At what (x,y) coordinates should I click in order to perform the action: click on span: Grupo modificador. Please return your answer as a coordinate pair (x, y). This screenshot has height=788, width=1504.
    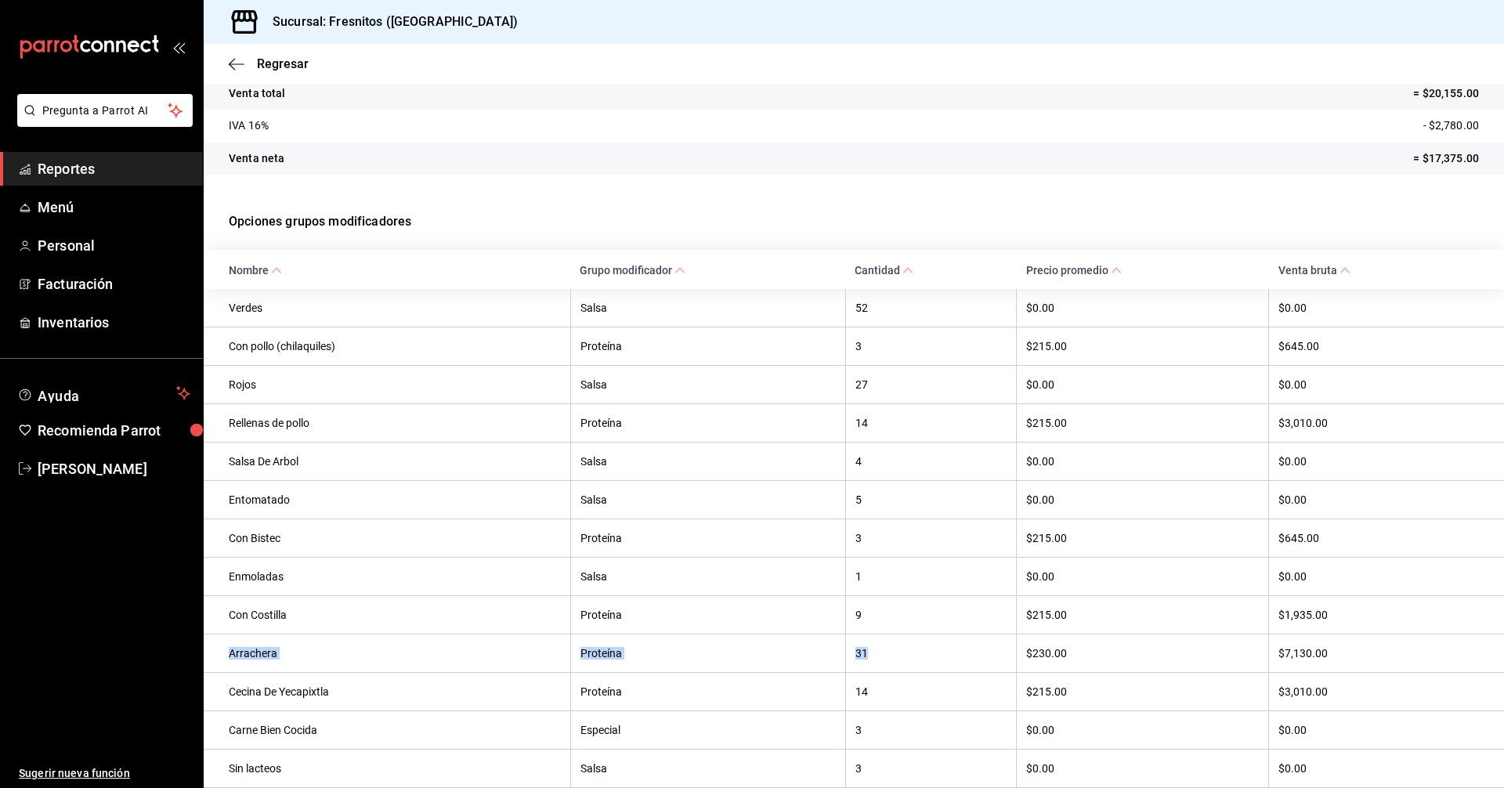
    Looking at the image, I should click on (632, 270).